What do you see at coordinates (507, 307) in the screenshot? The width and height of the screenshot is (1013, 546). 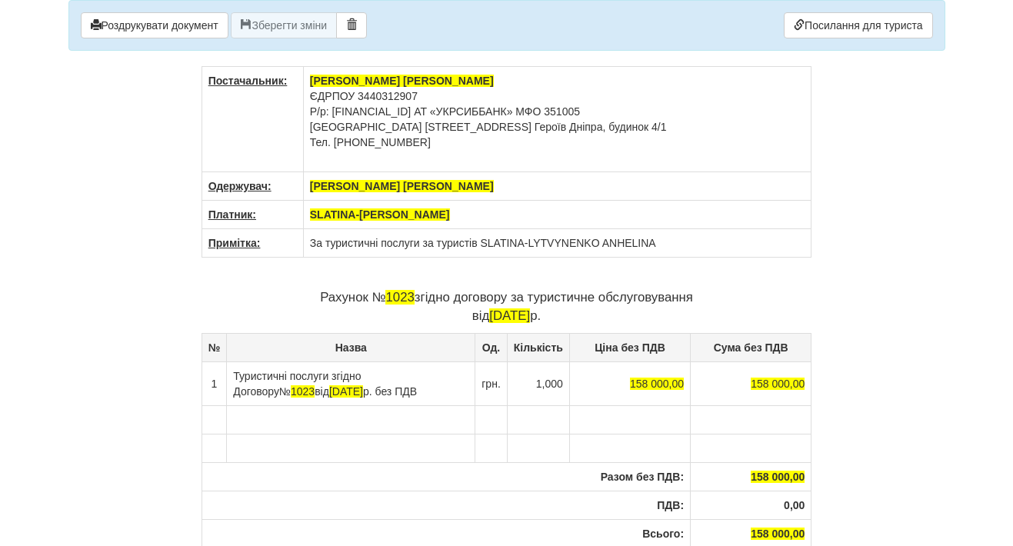 I see `p: Рахунок № згідно договору за туристичне обслуговування від р.` at bounding box center [507, 307].